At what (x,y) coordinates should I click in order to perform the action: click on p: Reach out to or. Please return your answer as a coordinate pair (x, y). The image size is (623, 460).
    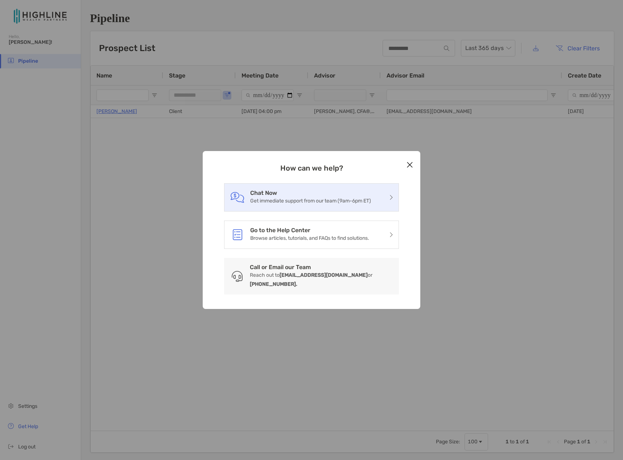
    Looking at the image, I should click on (321, 280).